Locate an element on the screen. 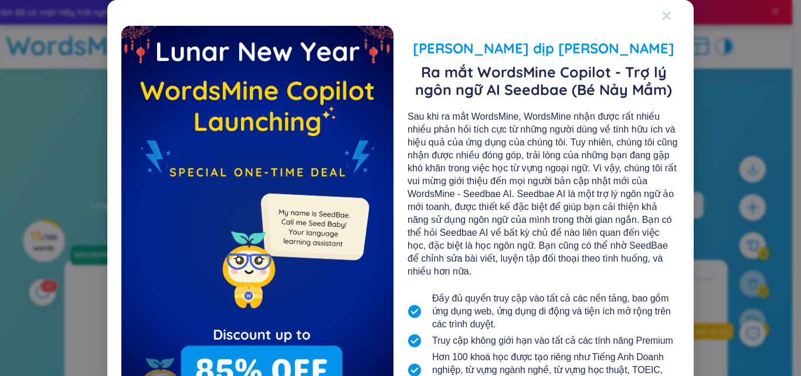  img: minionSeedbaeMessage.35ffe99e.png is located at coordinates (313, 228).